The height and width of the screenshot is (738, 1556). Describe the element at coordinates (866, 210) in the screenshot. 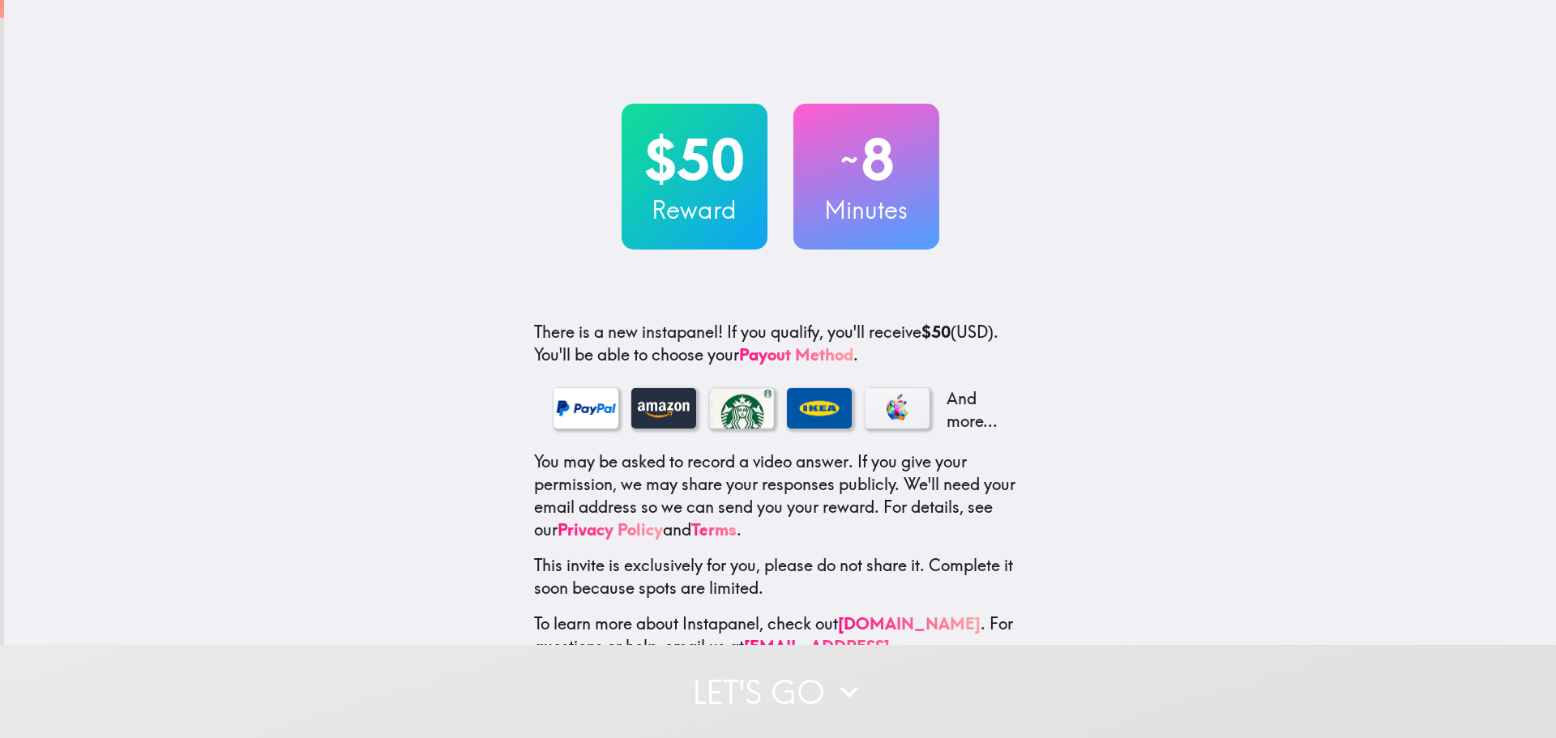

I see `h3: Minutes` at that location.